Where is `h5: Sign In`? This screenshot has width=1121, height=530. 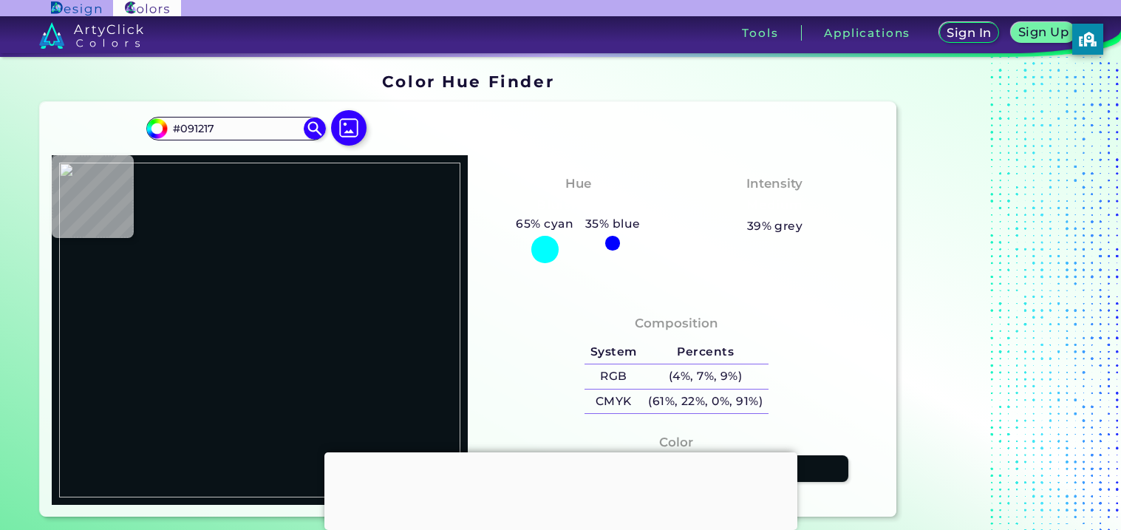 h5: Sign In is located at coordinates (968, 33).